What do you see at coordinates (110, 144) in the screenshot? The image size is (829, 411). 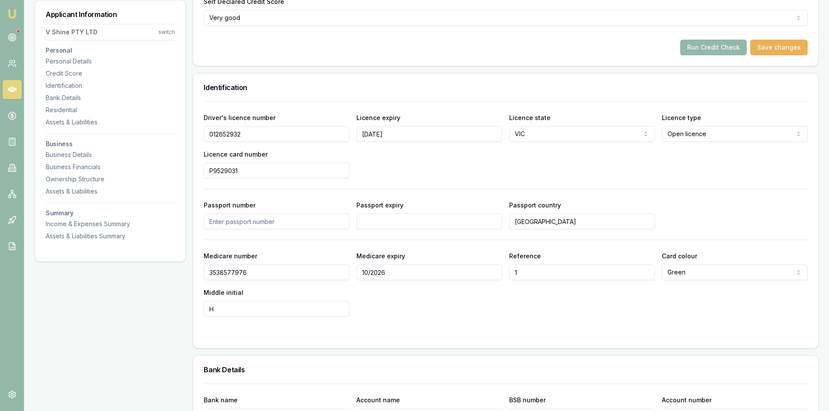 I see `h3: Business` at bounding box center [110, 144].